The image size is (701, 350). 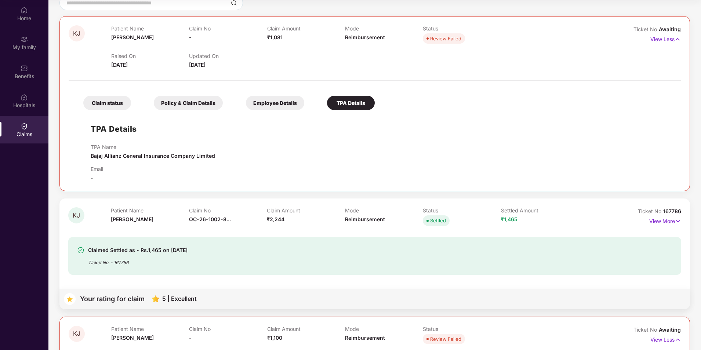 What do you see at coordinates (210, 219) in the screenshot?
I see `span: OC-26-1002-8...` at bounding box center [210, 219].